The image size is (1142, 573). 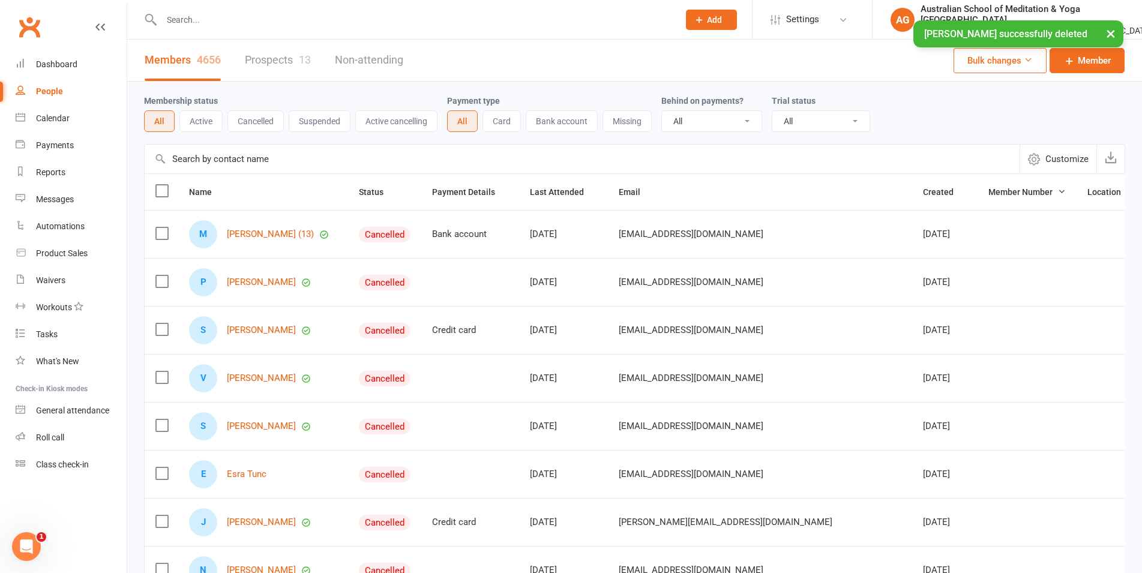 What do you see at coordinates (1087, 61) in the screenshot?
I see `a: Member` at bounding box center [1087, 61].